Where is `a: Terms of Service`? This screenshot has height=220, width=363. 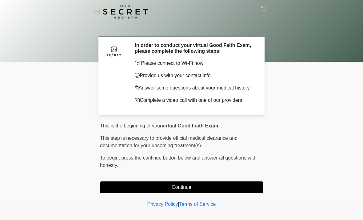
a: Terms of Service is located at coordinates (197, 204).